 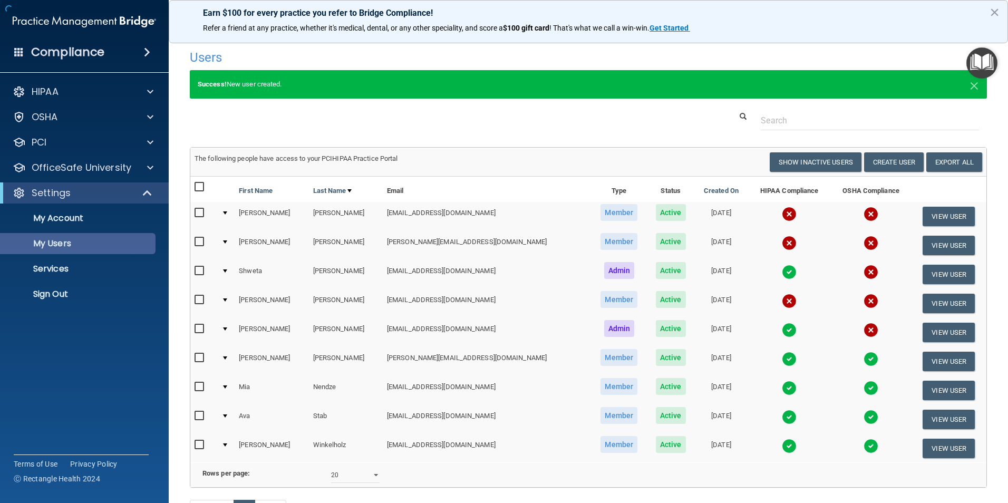 I want to click on b: Rows per page:, so click(x=226, y=473).